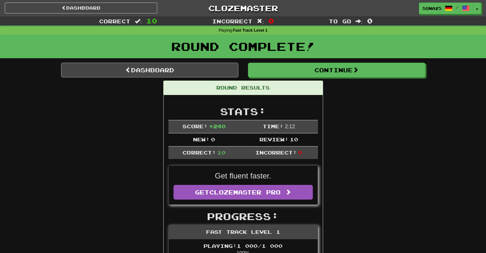 The height and width of the screenshot is (253, 486). I want to click on span: To go, so click(340, 21).